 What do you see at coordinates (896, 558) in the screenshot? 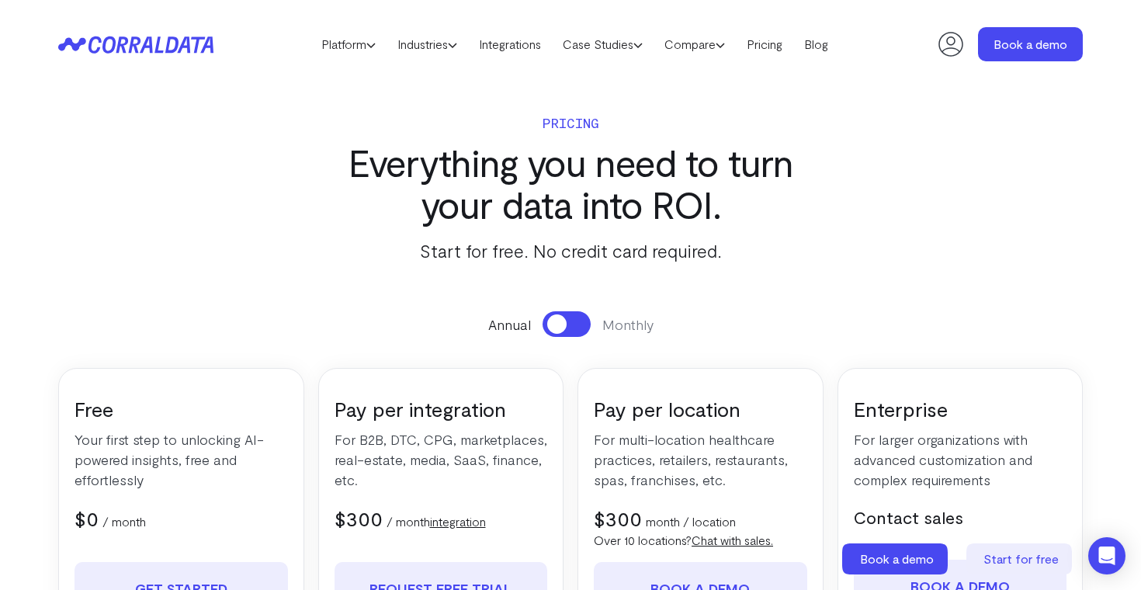
I see `span: Book a demo` at bounding box center [896, 558].